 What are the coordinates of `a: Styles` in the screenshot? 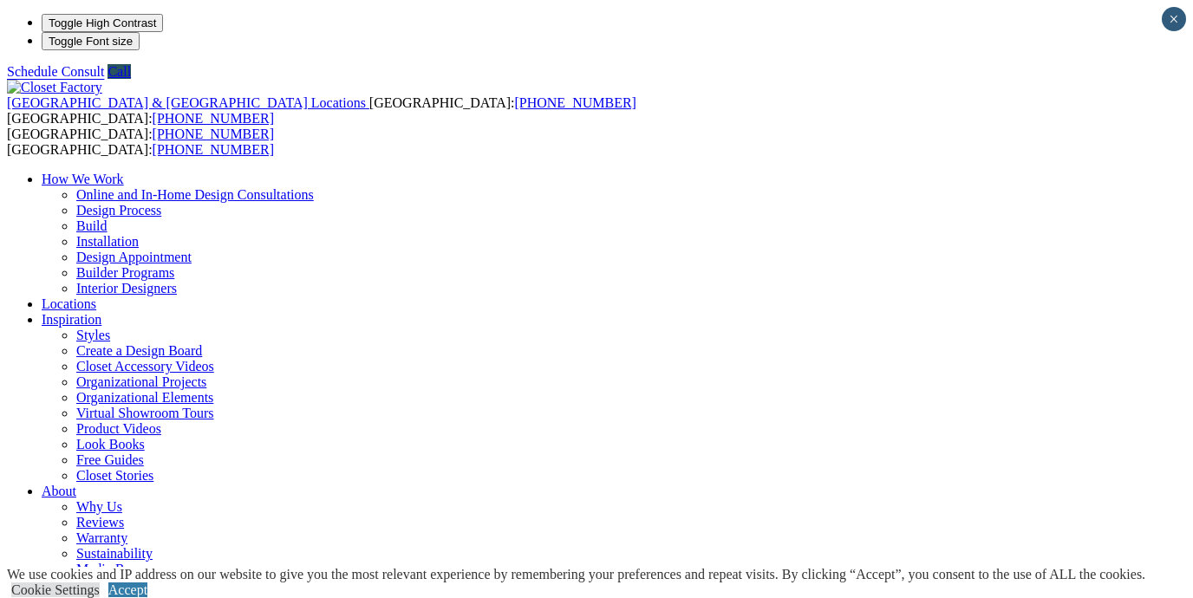 It's located at (93, 335).